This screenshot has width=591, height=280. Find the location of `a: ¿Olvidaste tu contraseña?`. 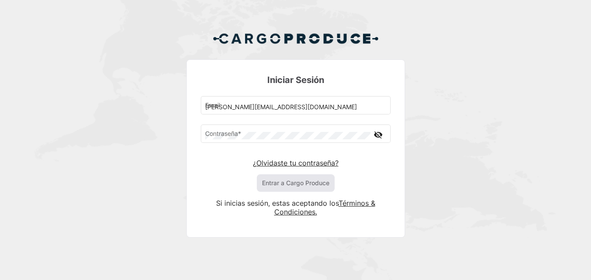

a: ¿Olvidaste tu contraseña? is located at coordinates (296, 163).